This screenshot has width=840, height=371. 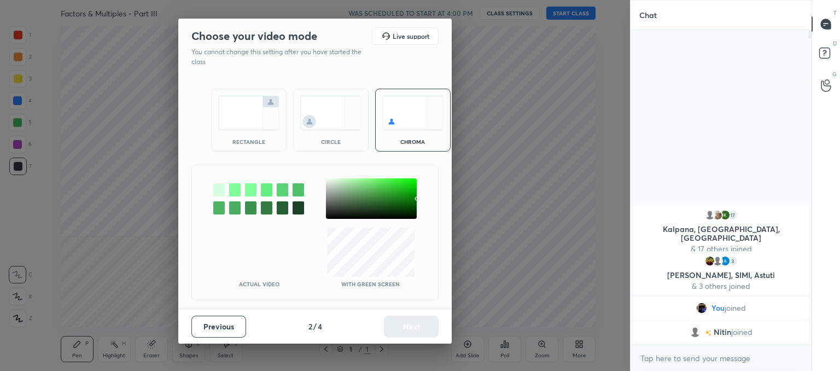 What do you see at coordinates (648, 15) in the screenshot?
I see `p: Chat` at bounding box center [648, 15].